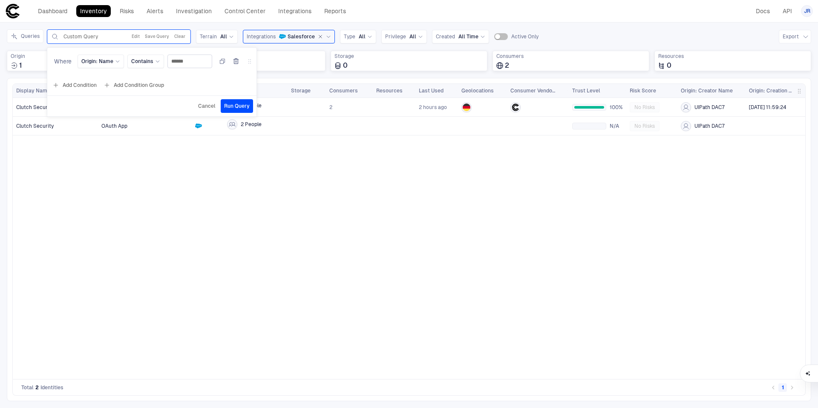 The height and width of the screenshot is (408, 818). What do you see at coordinates (806, 11) in the screenshot?
I see `span: JR` at bounding box center [806, 11].